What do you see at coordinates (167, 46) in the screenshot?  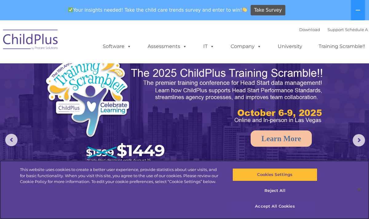 I see `a: Assessments` at bounding box center [167, 46].